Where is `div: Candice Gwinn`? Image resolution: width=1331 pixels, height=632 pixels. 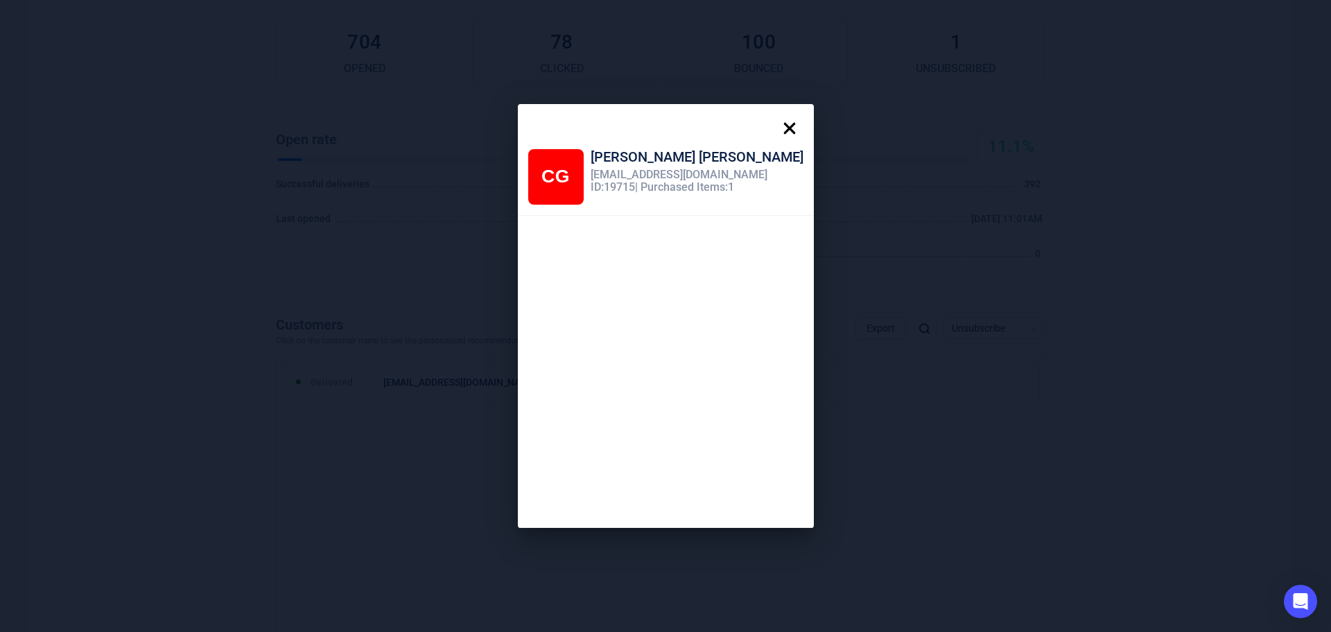
div: Candice Gwinn is located at coordinates (556, 177).